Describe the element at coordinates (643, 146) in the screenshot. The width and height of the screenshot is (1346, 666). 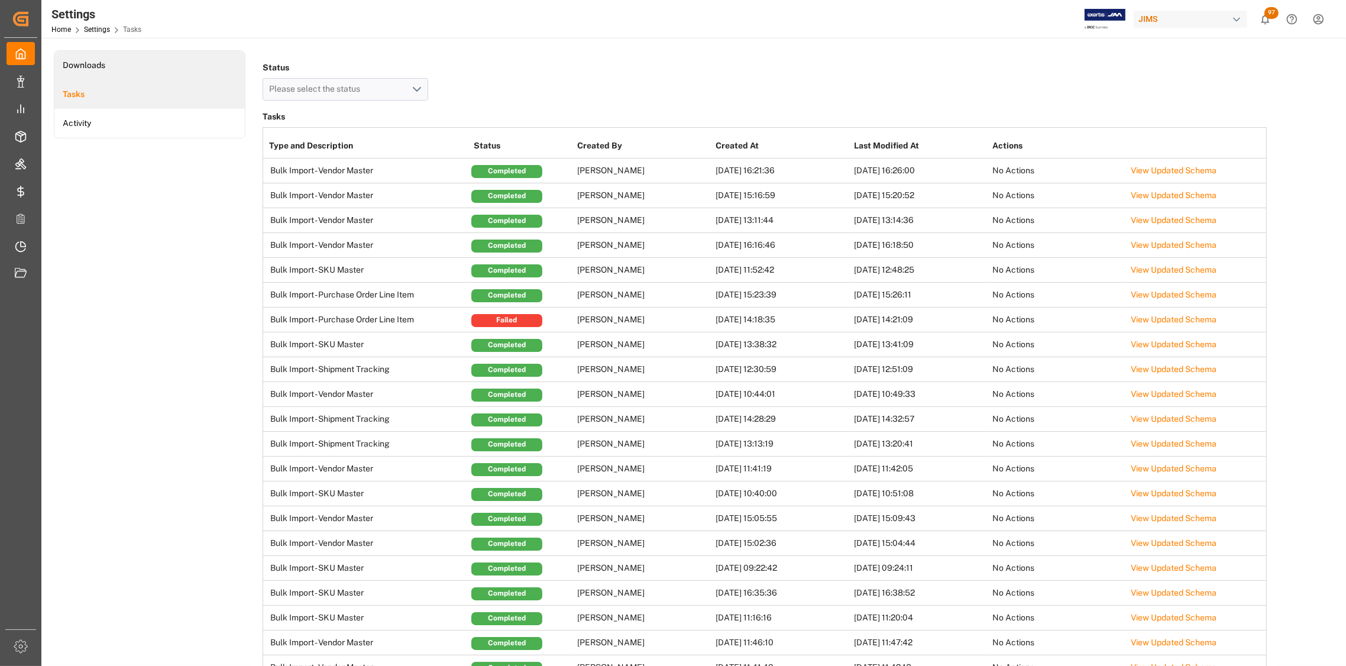
I see `th: Created By` at that location.